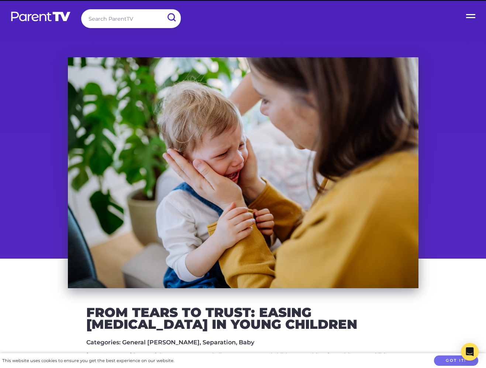 The image size is (486, 368). I want to click on input: Search ParentTV, so click(131, 18).